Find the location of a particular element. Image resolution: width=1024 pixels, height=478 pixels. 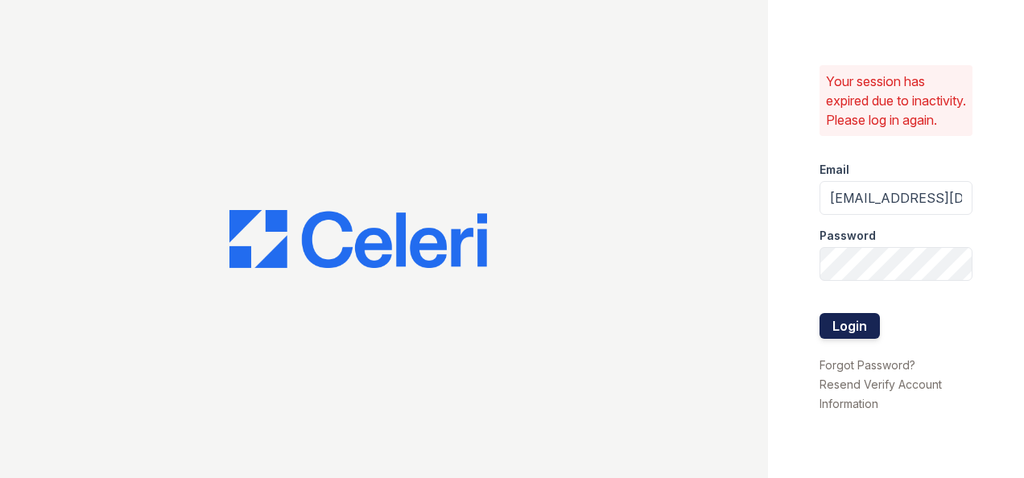

label: Password is located at coordinates (848, 236).